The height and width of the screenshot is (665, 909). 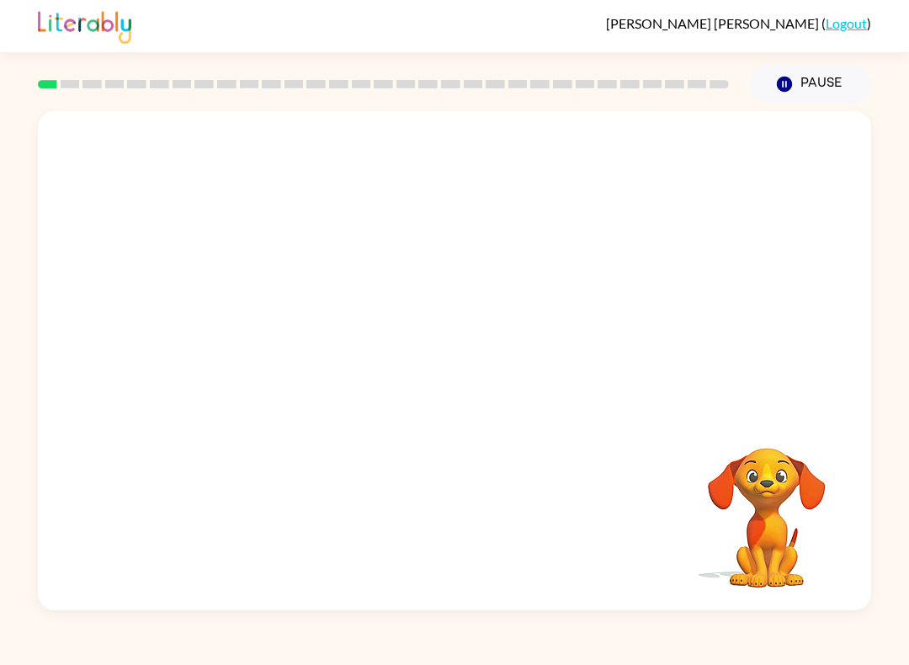 I want to click on a: Logout, so click(x=846, y=23).